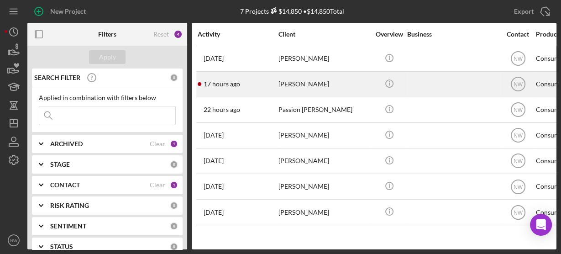 Image resolution: width=561 pixels, height=254 pixels. I want to click on div: Applied in combination with filters below, so click(107, 98).